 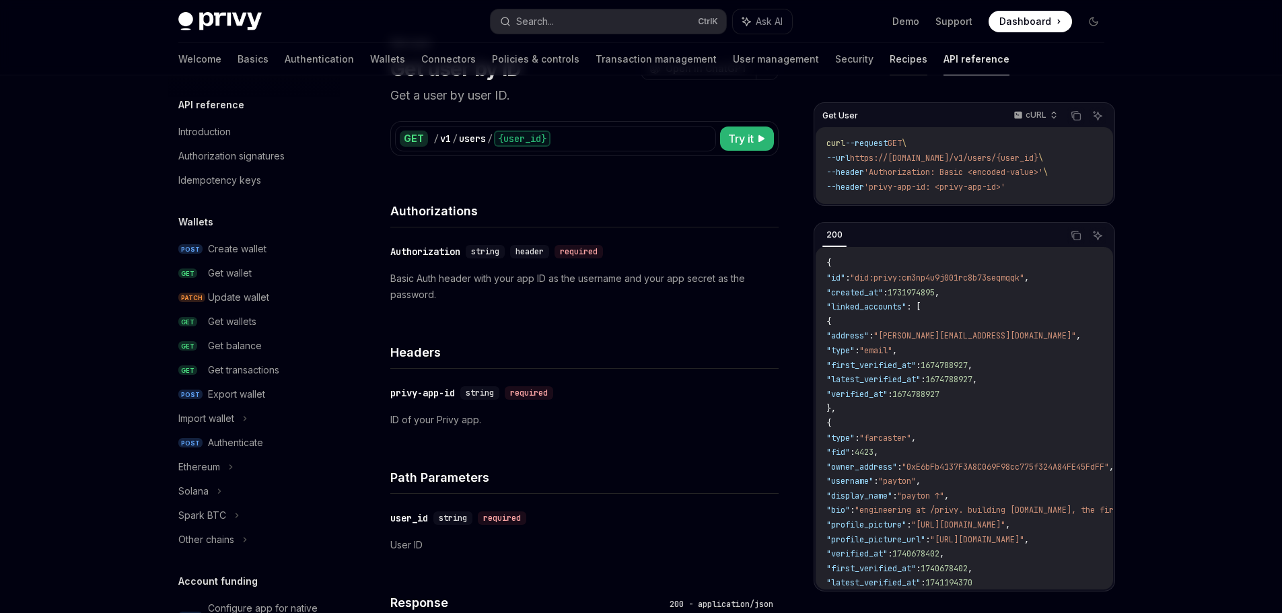 I want to click on div: Import wallet, so click(x=206, y=419).